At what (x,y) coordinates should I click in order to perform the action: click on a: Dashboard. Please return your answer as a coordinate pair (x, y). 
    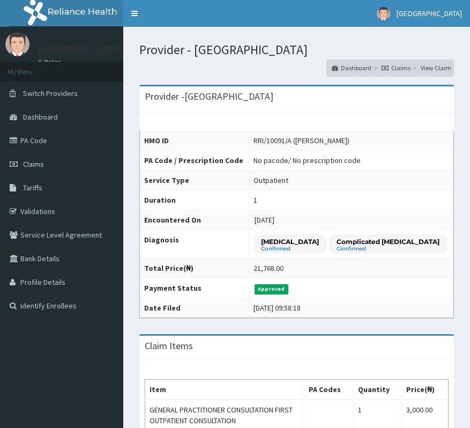
    Looking at the image, I should click on (352, 68).